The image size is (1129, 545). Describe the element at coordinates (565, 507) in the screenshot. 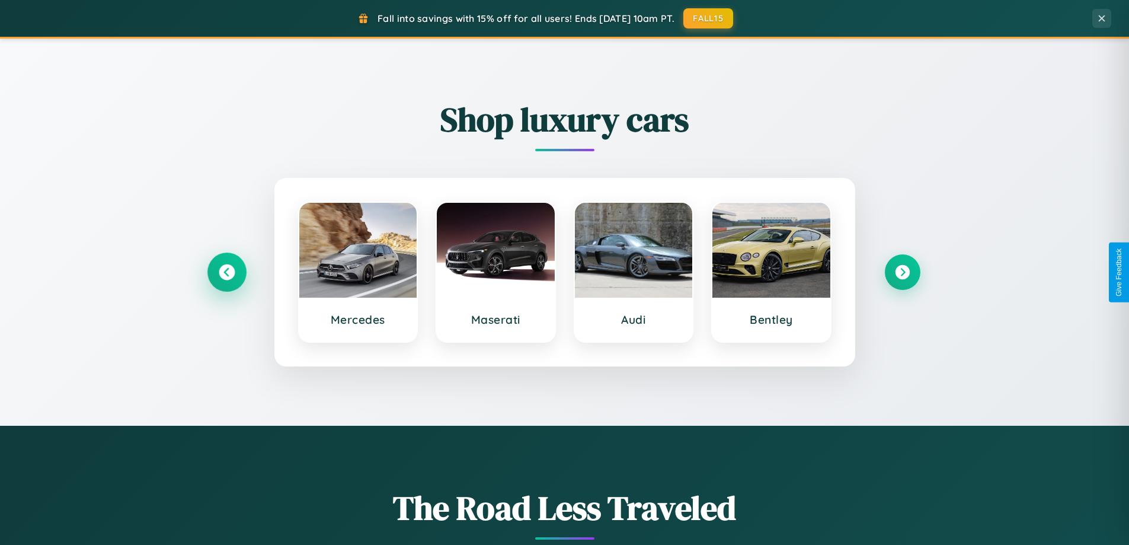

I see `h1: The Road Less Traveled` at that location.